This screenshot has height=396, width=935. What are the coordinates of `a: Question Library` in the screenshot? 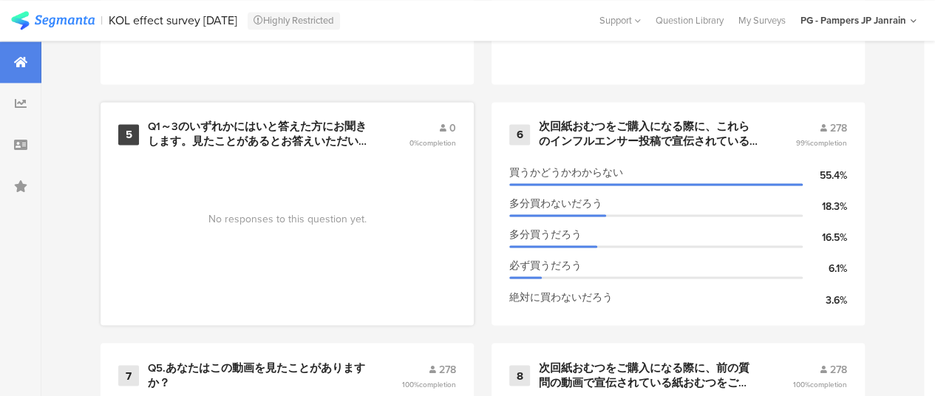 It's located at (690, 20).